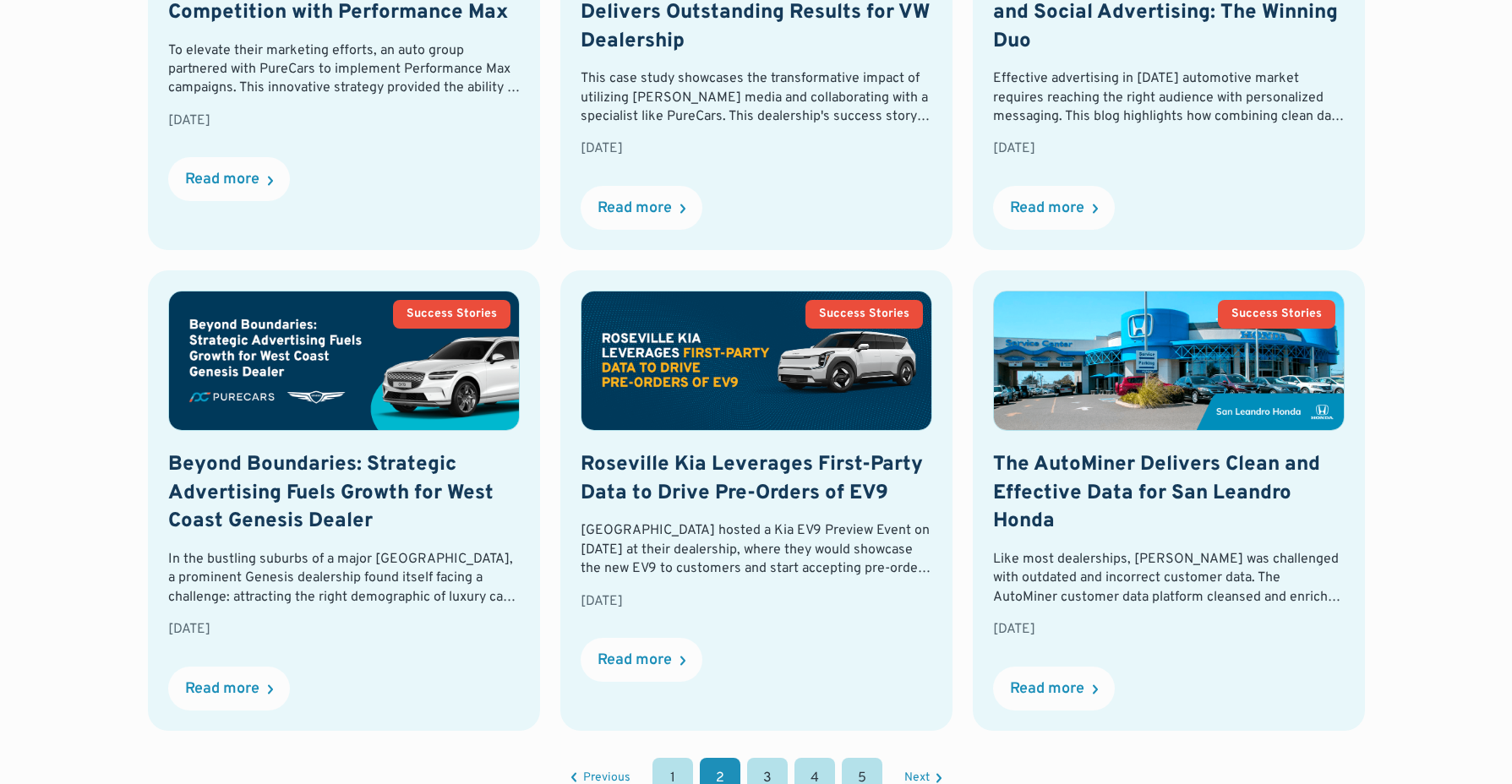 The width and height of the screenshot is (1512, 784). What do you see at coordinates (601, 778) in the screenshot?
I see `a: Previous Page` at bounding box center [601, 778].